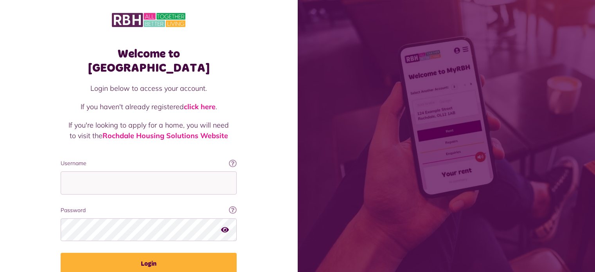 This screenshot has width=595, height=272. Describe the element at coordinates (149, 130) in the screenshot. I see `p: If you're looking to apply for a home, you will need to visit the` at that location.